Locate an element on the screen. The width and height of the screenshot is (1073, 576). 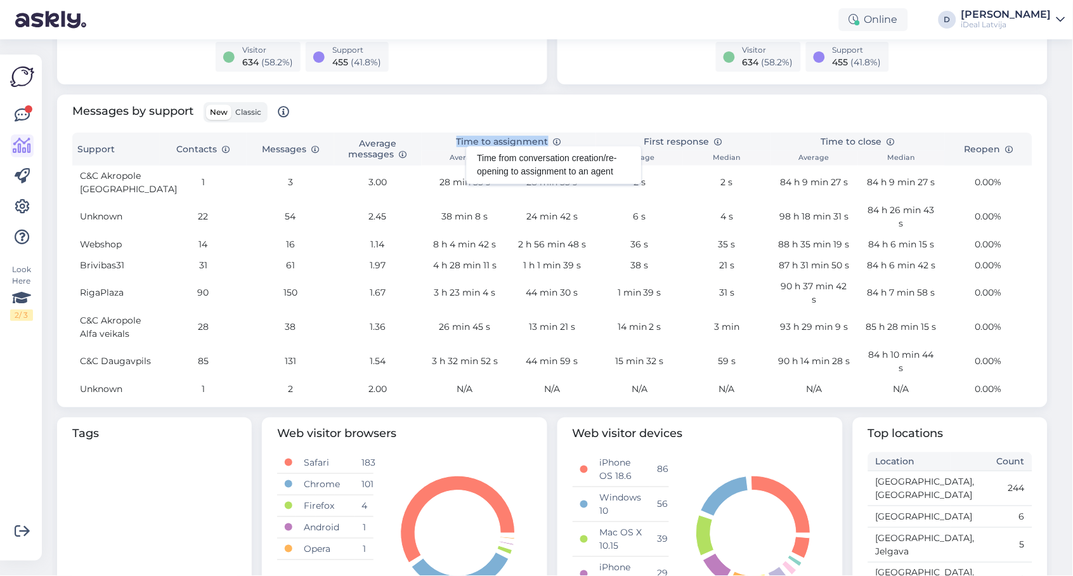
img: Askly Logo is located at coordinates (22, 77).